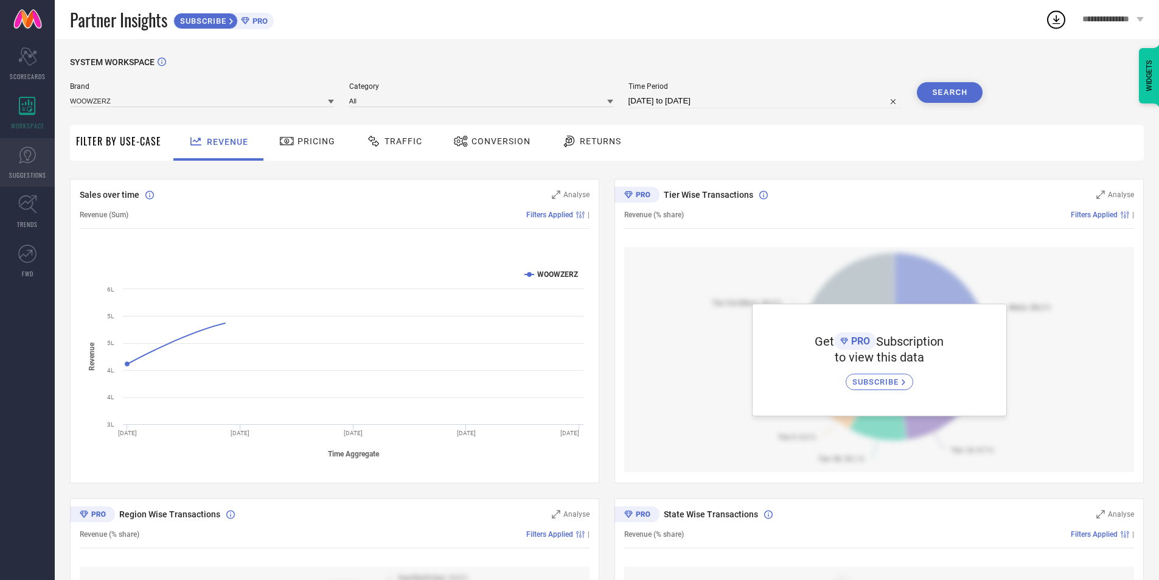  What do you see at coordinates (708, 195) in the screenshot?
I see `span: Tier Wise Transactions` at bounding box center [708, 195].